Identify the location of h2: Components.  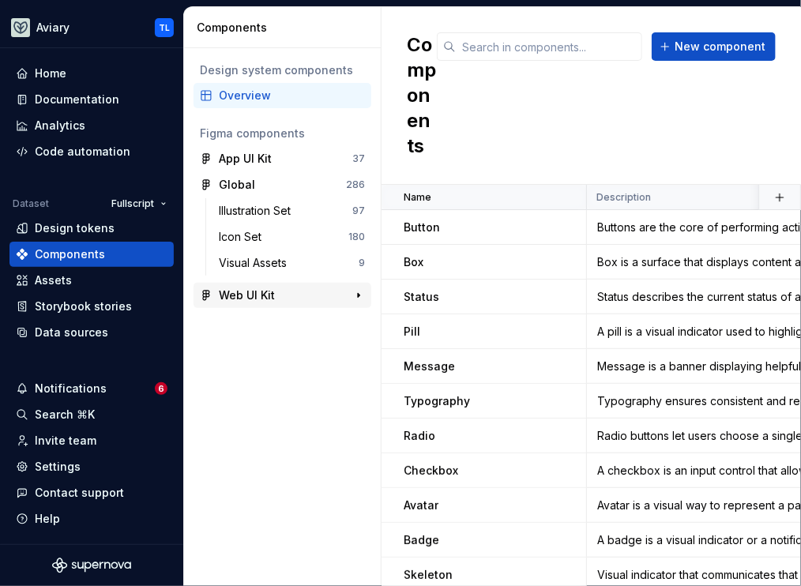
(422, 96).